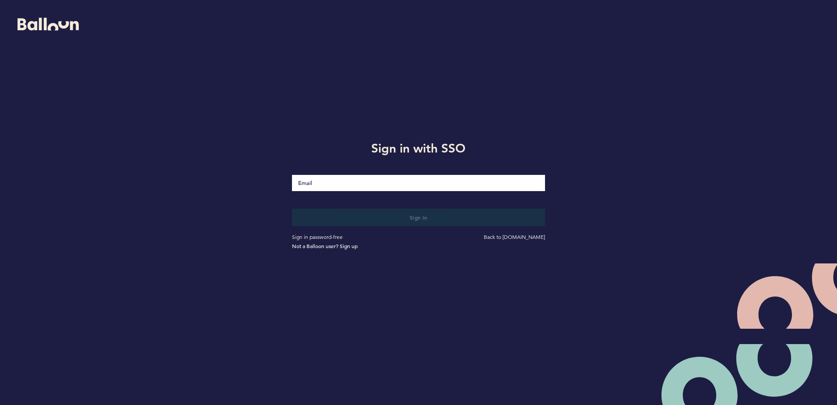 This screenshot has width=837, height=405. Describe the element at coordinates (418, 217) in the screenshot. I see `button: Sign in` at that location.